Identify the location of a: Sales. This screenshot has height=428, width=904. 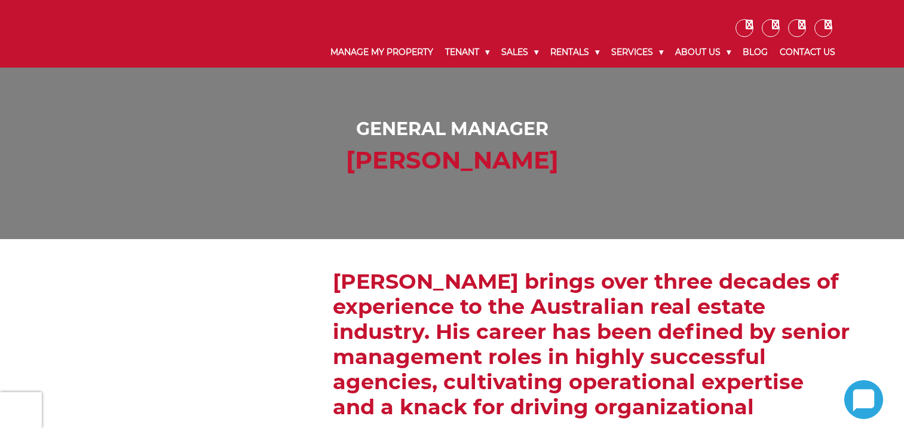
(520, 52).